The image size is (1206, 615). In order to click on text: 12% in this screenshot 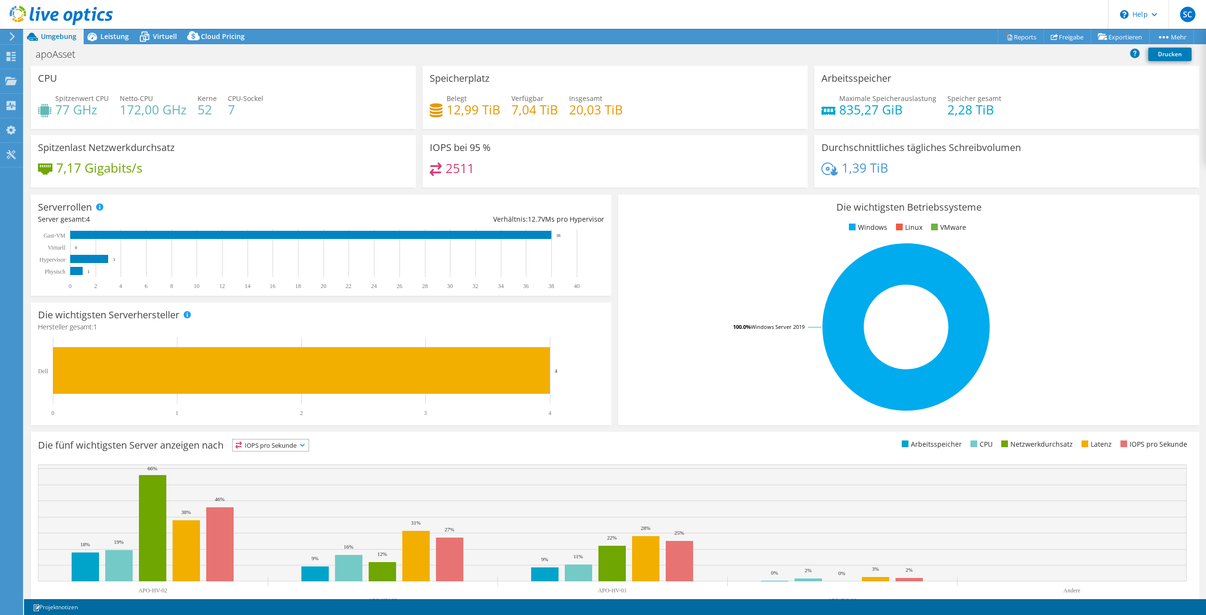, I will do `click(382, 554)`.